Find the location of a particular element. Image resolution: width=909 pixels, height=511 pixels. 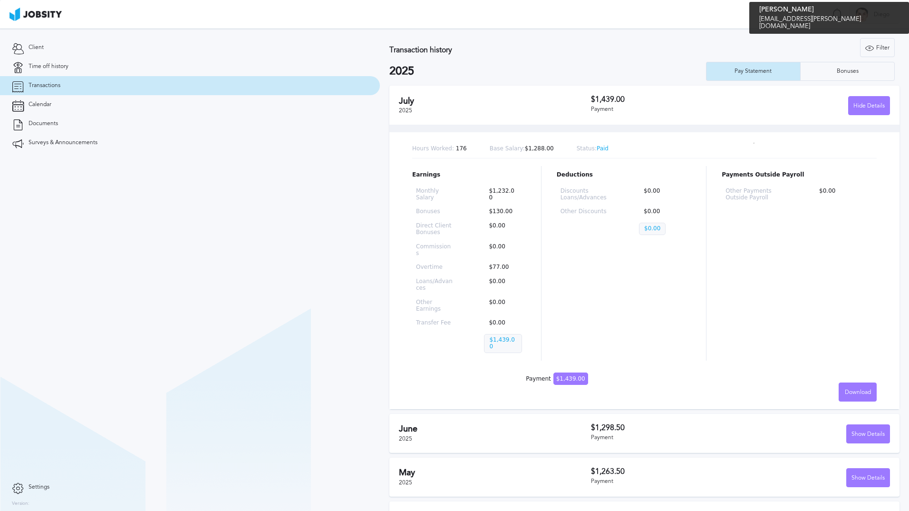

button: DDiego is located at coordinates (875, 14).